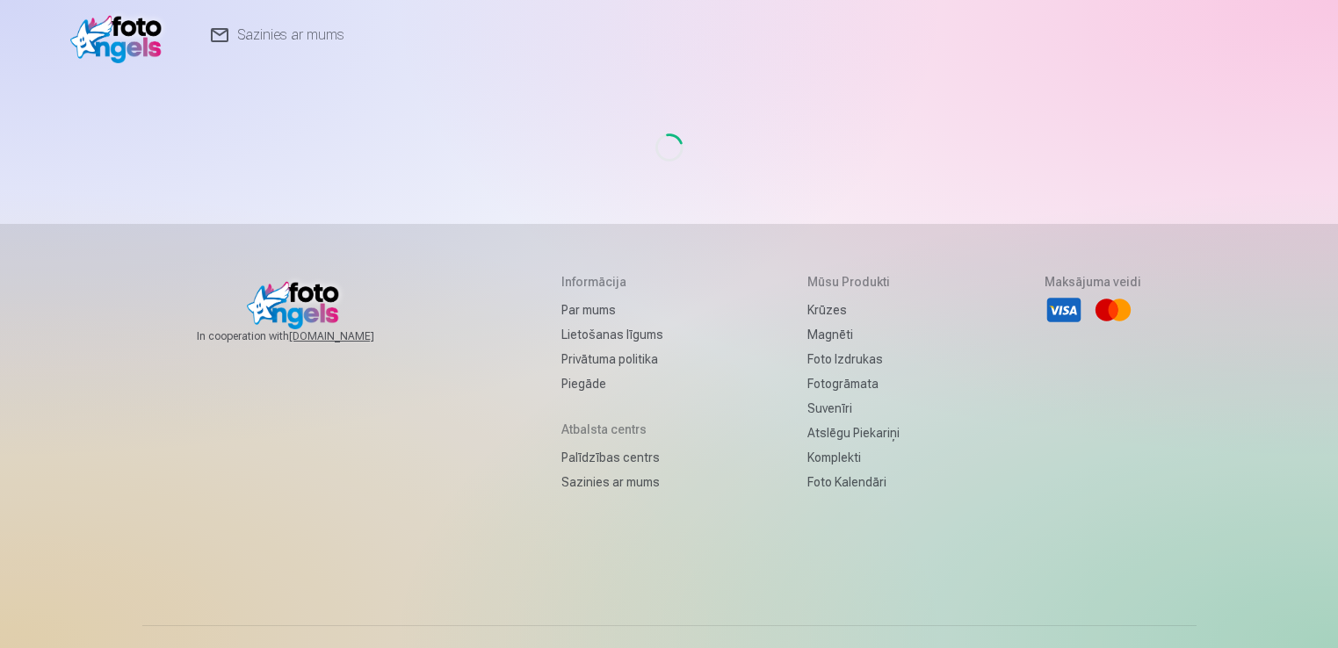 This screenshot has height=648, width=1338. Describe the element at coordinates (1064, 310) in the screenshot. I see `li: Visa` at that location.